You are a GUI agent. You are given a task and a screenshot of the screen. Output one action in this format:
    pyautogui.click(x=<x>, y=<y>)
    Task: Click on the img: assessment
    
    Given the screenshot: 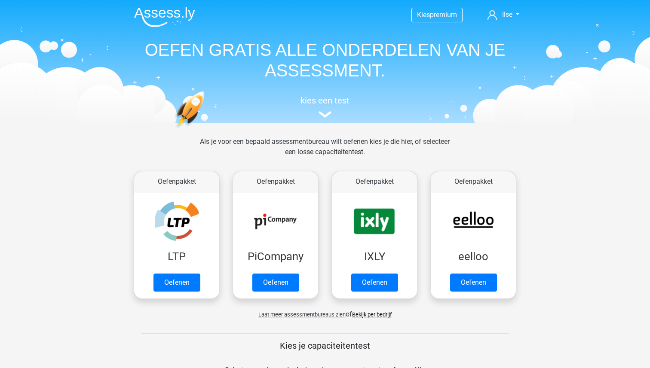 What is the action you would take?
    pyautogui.click(x=325, y=114)
    